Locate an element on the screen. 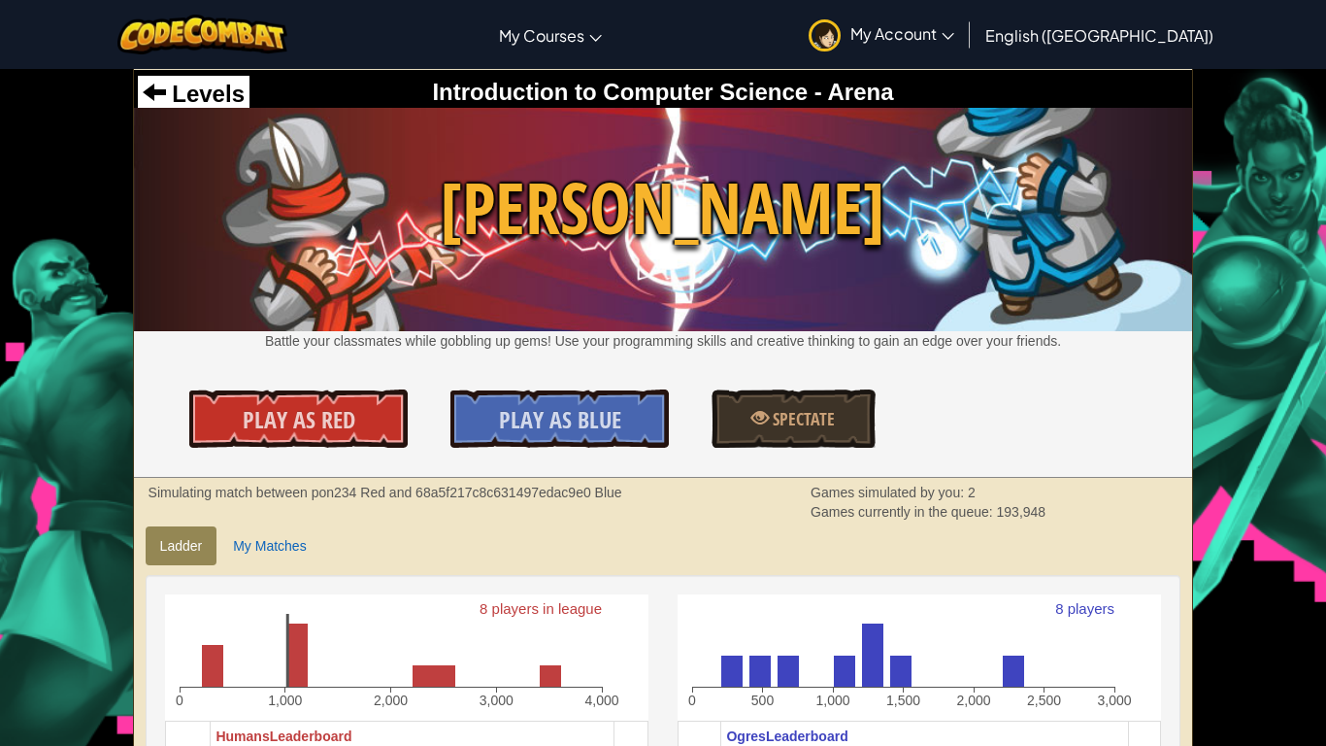 Image resolution: width=1326 pixels, height=746 pixels. a: Spectate is located at coordinates (793, 419).